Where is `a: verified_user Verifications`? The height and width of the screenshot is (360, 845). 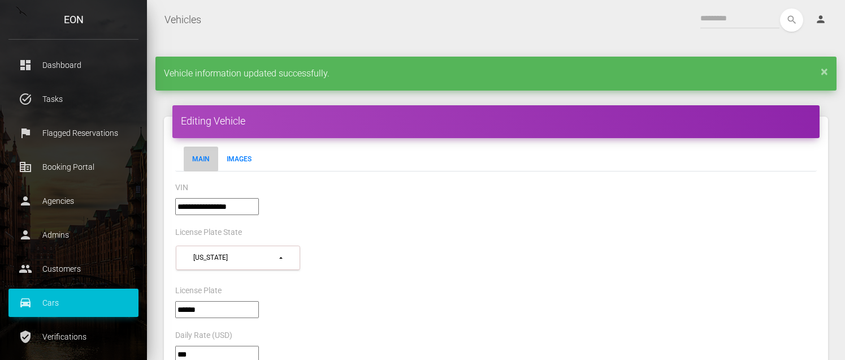
a: verified_user Verifications is located at coordinates (73, 336).